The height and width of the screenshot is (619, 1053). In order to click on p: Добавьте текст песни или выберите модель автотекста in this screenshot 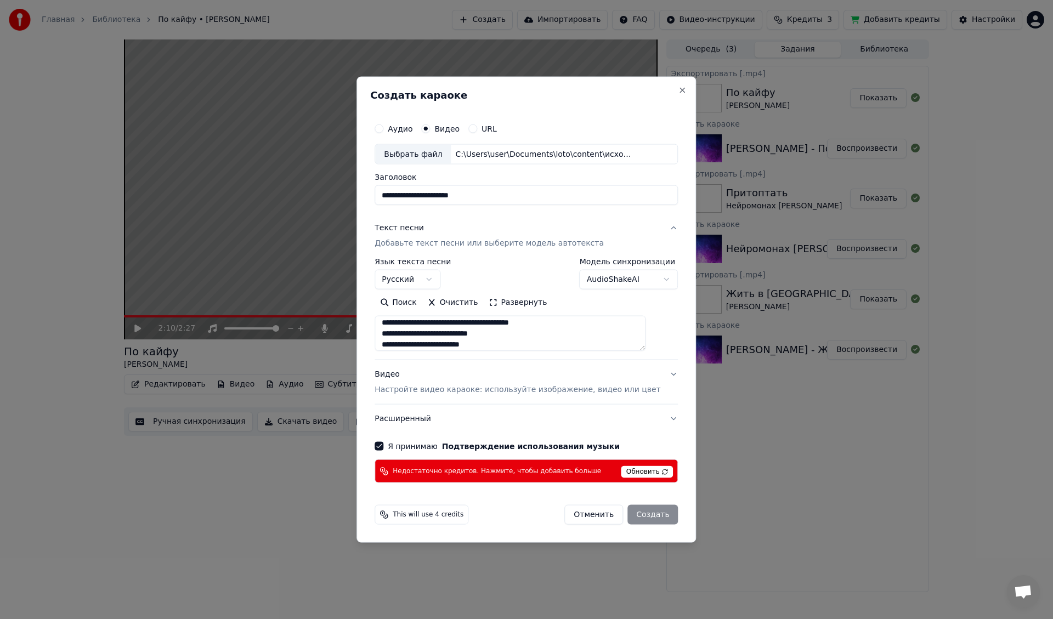, I will do `click(489, 243)`.